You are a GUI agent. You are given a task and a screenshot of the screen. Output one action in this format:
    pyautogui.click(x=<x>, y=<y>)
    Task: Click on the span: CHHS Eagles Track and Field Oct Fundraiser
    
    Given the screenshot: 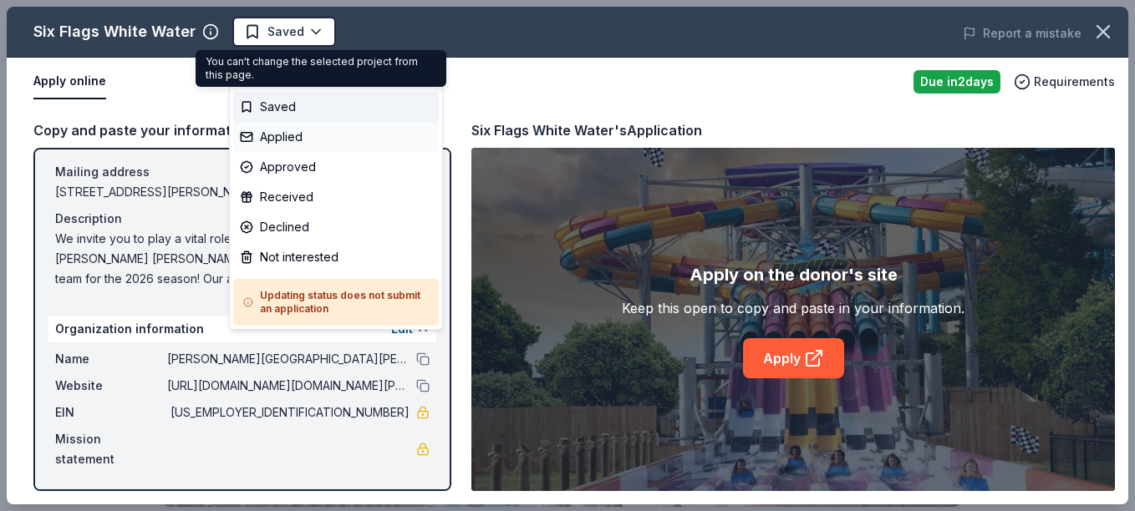 What is the action you would take?
    pyautogui.click(x=321, y=30)
    